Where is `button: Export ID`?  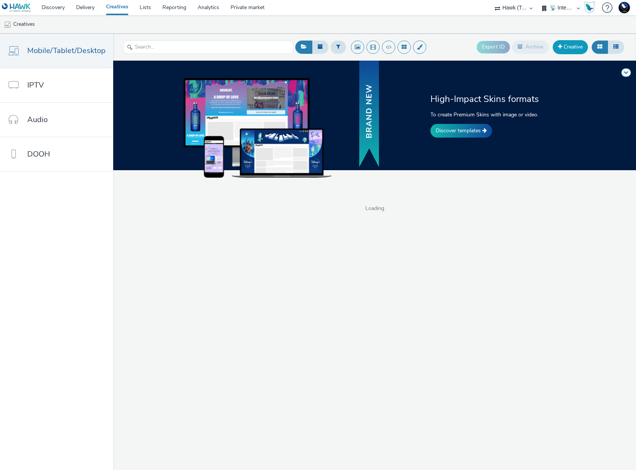 button: Export ID is located at coordinates (493, 47).